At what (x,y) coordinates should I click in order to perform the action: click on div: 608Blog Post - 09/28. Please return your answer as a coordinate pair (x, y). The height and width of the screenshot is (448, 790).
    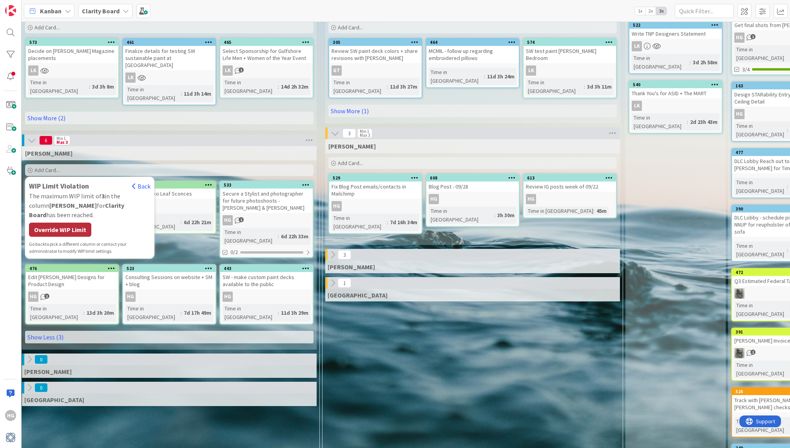
    Looking at the image, I should click on (473, 183).